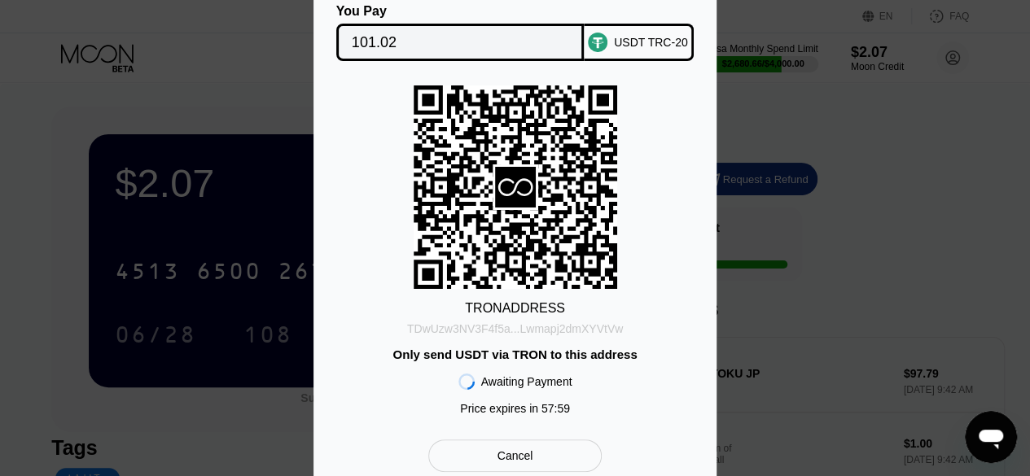 This screenshot has height=476, width=1030. I want to click on div: You Pay, so click(460, 11).